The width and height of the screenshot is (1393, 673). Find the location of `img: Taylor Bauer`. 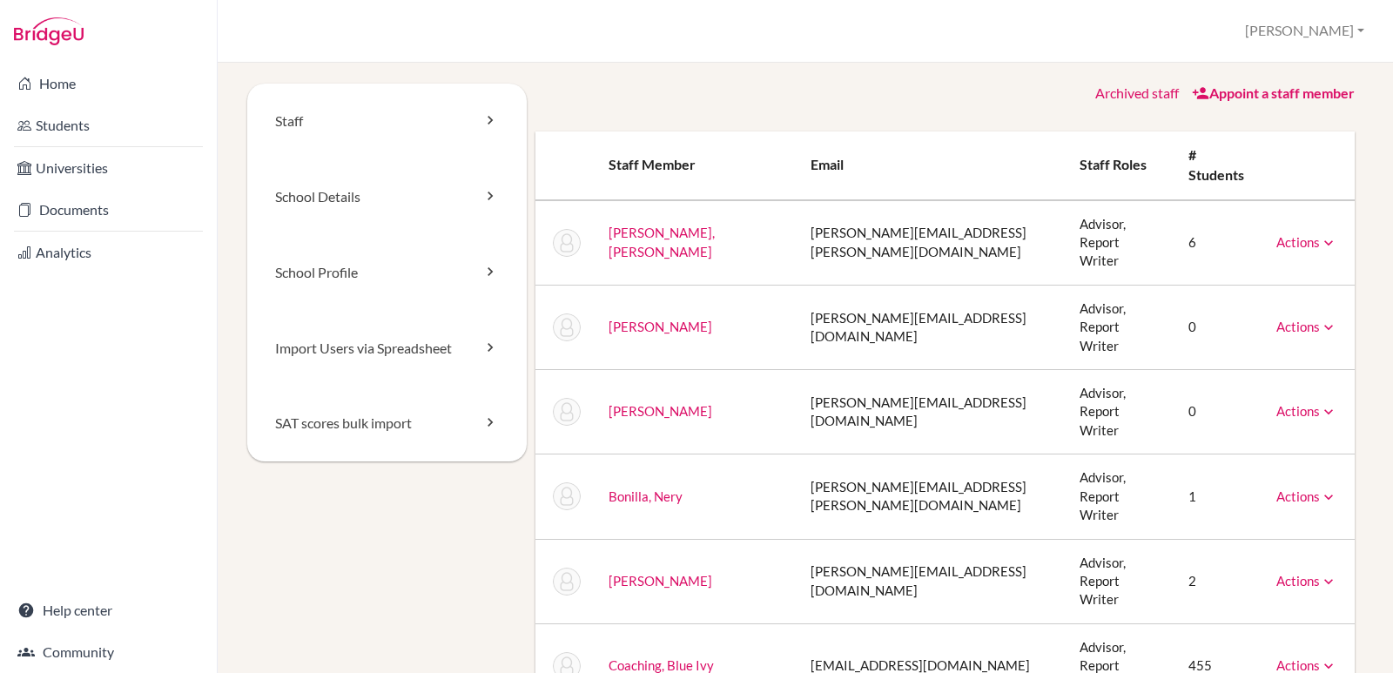

img: Taylor Bauer is located at coordinates (567, 412).